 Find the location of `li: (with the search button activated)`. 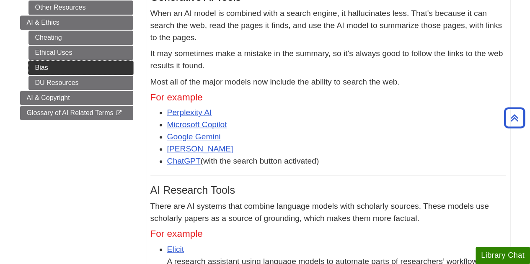

li: (with the search button activated) is located at coordinates (336, 161).